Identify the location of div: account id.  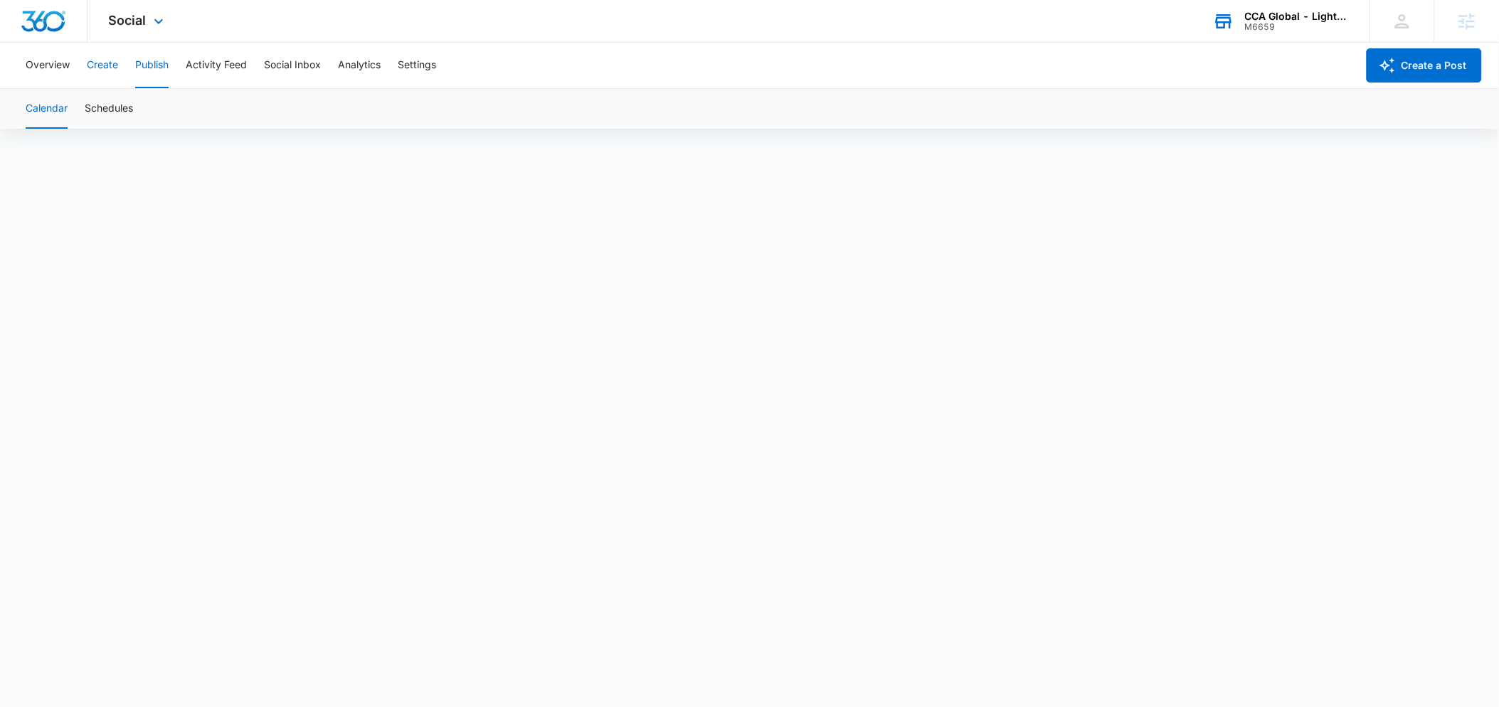
(1297, 27).